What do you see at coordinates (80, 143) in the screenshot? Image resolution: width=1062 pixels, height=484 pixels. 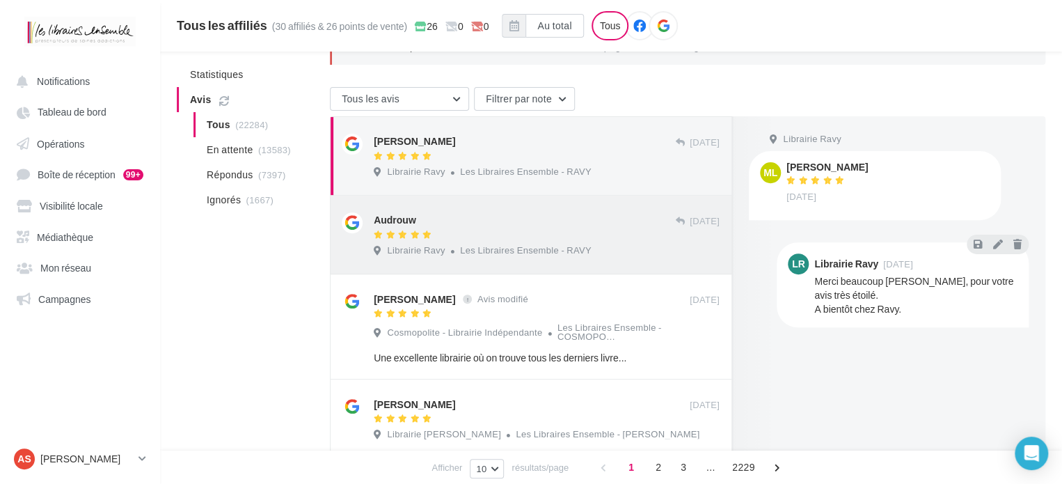 I see `a: Opérations` at bounding box center [80, 143].